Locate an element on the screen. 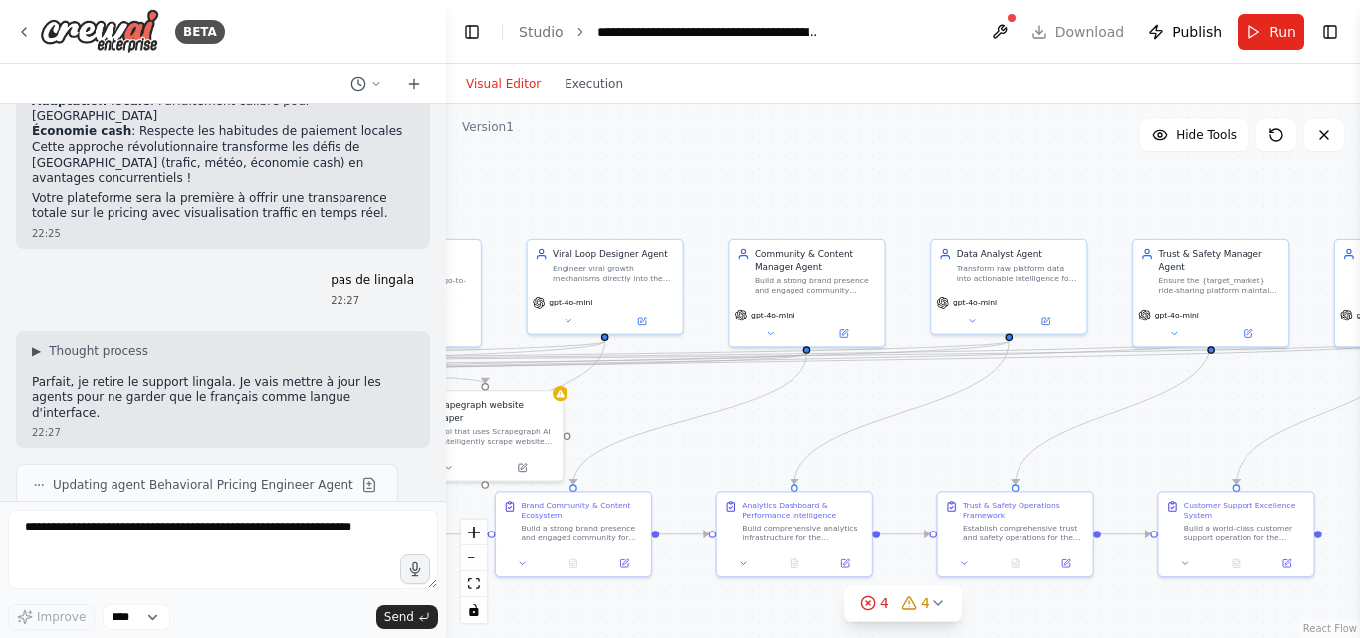 The image size is (1360, 638). button: Visual Editor is located at coordinates (503, 84).